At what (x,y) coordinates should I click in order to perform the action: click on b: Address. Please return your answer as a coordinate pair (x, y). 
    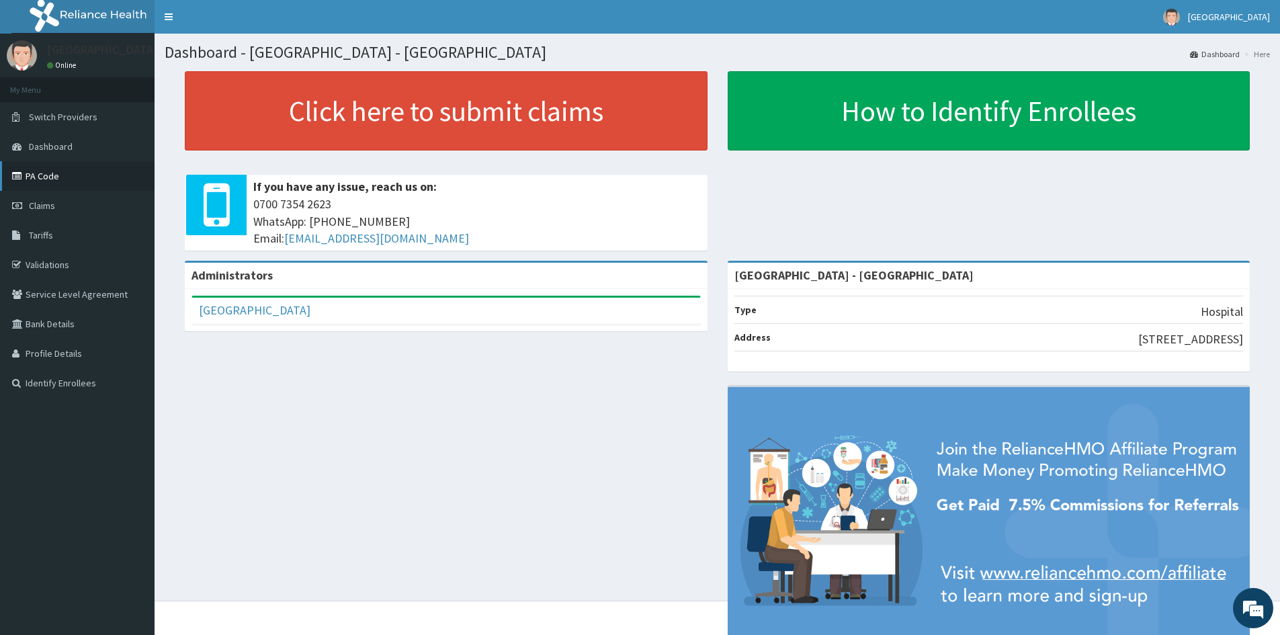
    Looking at the image, I should click on (753, 337).